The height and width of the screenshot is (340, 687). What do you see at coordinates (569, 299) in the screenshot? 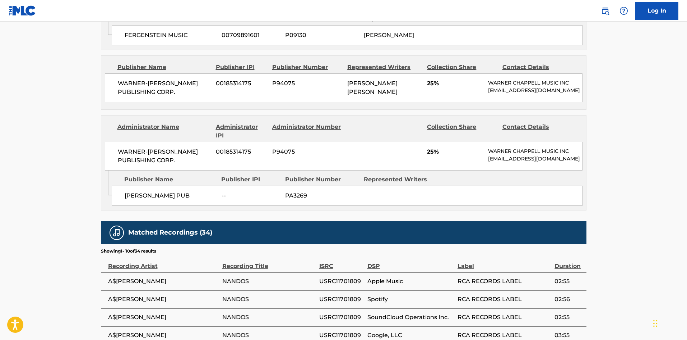
I see `span: 02:56` at bounding box center [569, 299].